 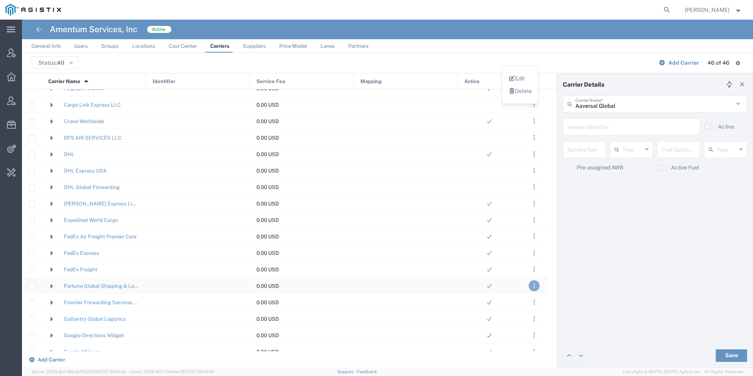 I want to click on span: FedEx Freight, so click(x=80, y=270).